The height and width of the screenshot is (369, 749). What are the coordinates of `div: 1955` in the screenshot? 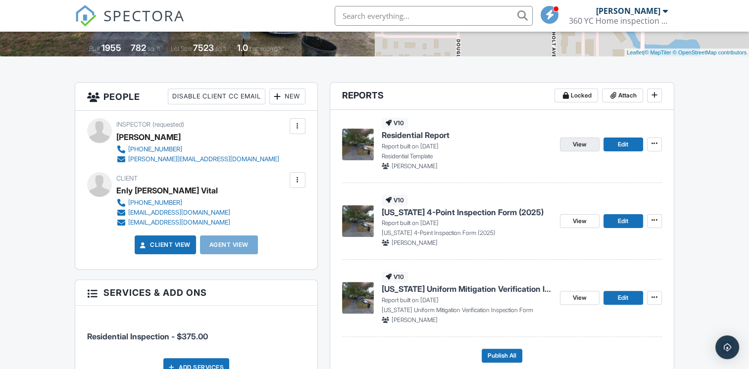 It's located at (111, 48).